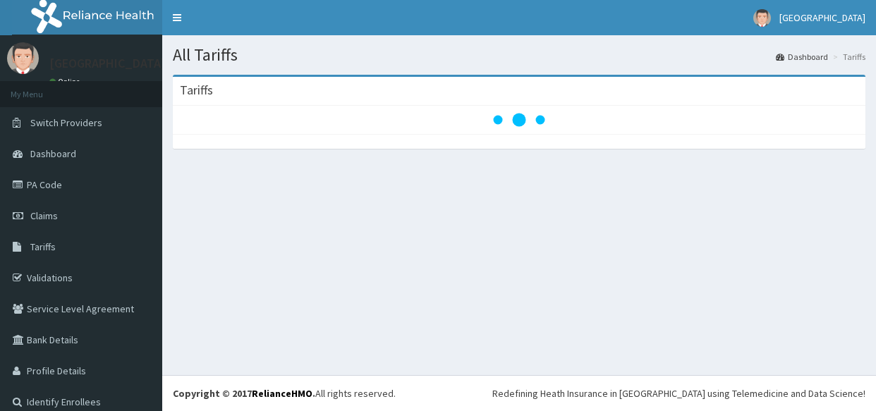 The image size is (876, 411). Describe the element at coordinates (519, 120) in the screenshot. I see `svg: audio-loading` at that location.